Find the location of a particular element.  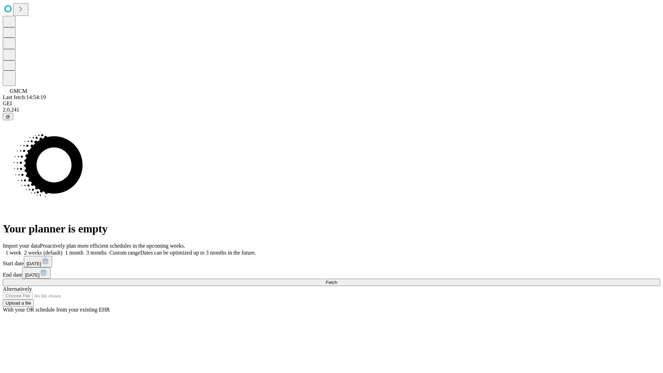

div: GEI is located at coordinates (332, 104).